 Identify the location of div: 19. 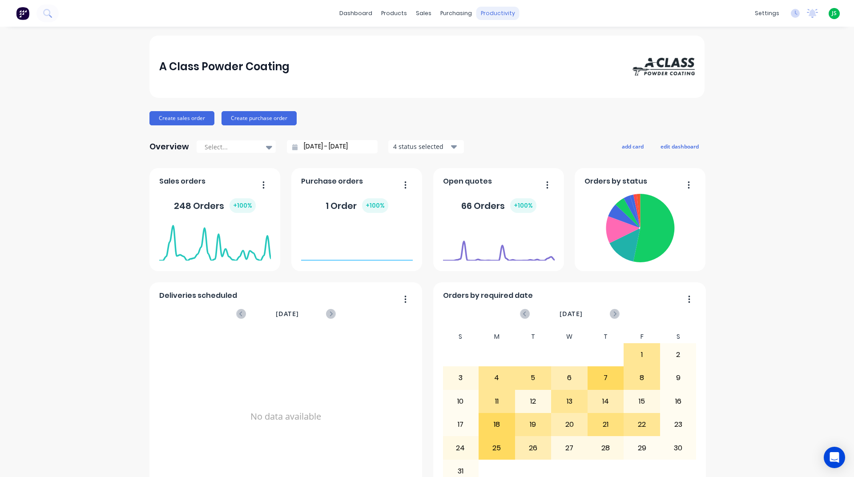
(533, 425).